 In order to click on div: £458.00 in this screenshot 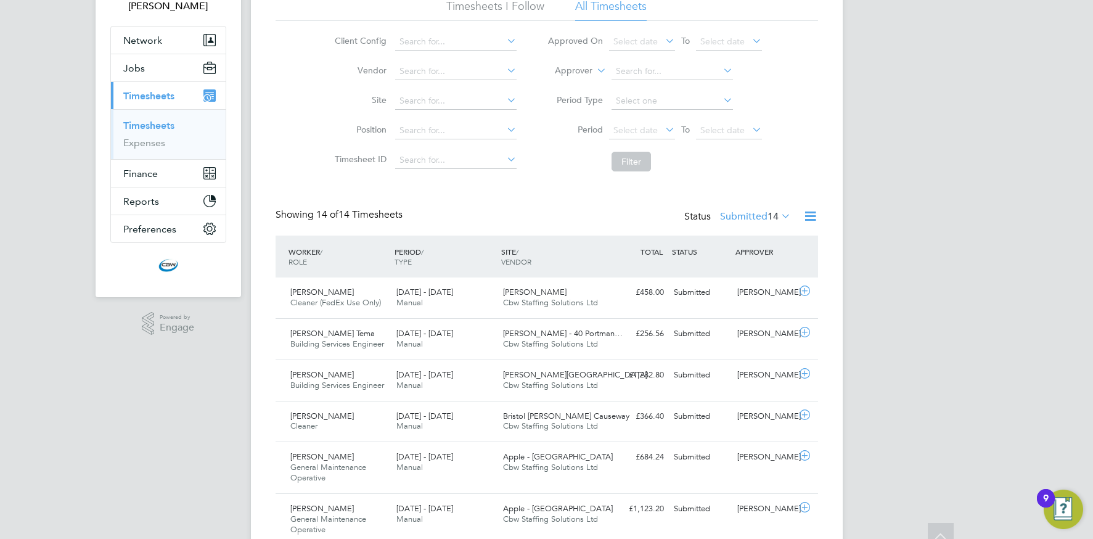, I will do `click(637, 292)`.